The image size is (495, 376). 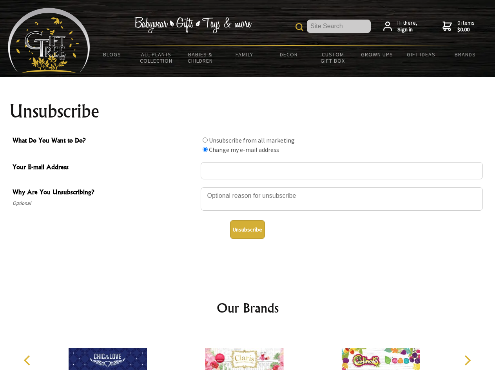 I want to click on button: Next, so click(x=467, y=361).